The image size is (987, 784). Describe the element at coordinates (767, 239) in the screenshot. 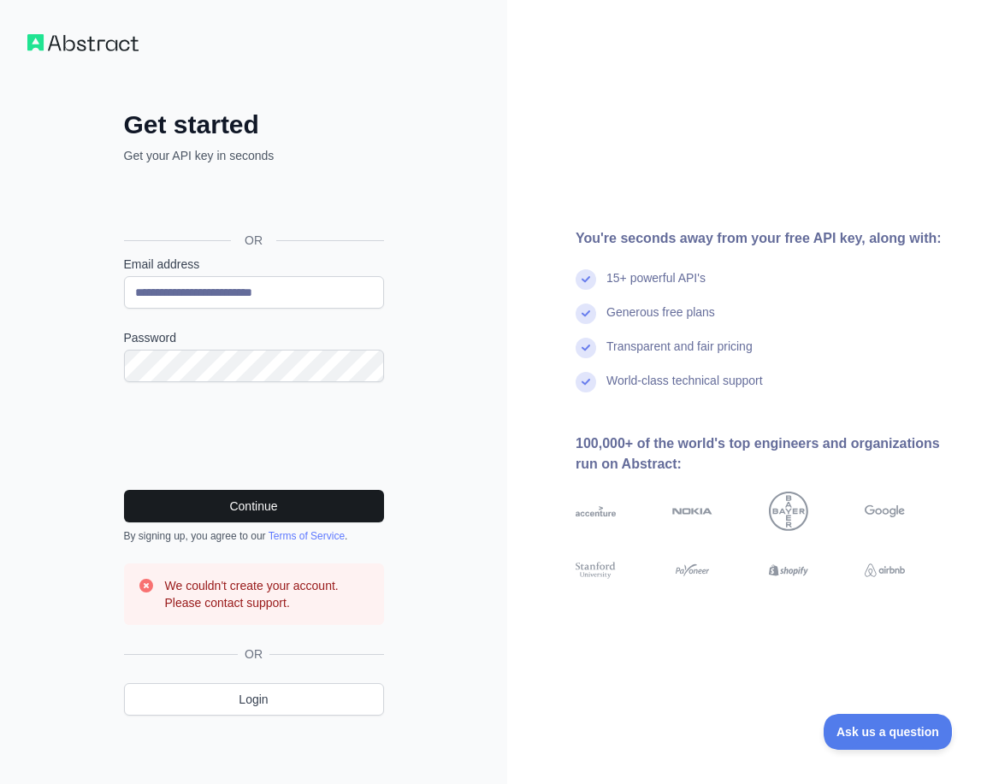

I see `div: You're seconds away from your free API key, along with:` at that location.